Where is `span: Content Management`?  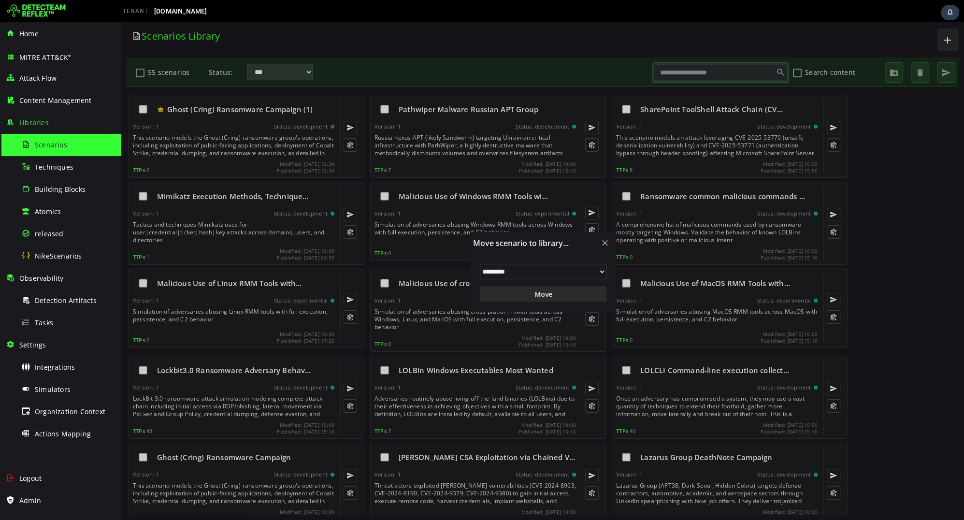
span: Content Management is located at coordinates (56, 100).